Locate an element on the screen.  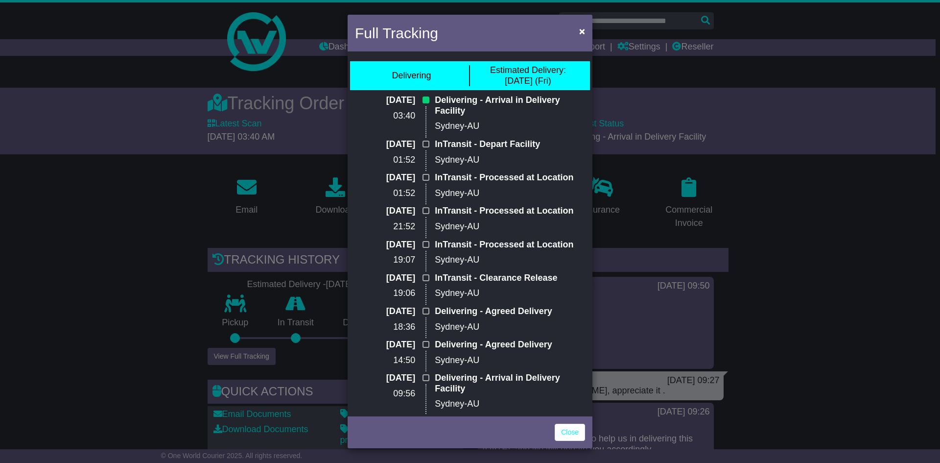
p: 19:07 is located at coordinates (385, 260).